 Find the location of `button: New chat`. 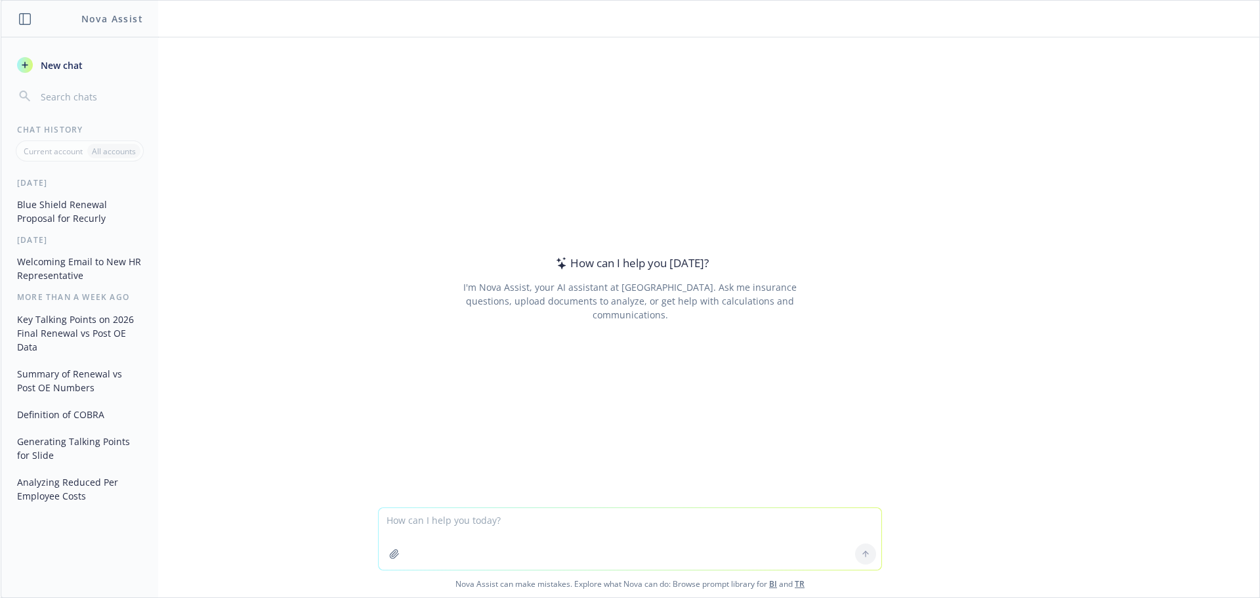

button: New chat is located at coordinates (79, 65).